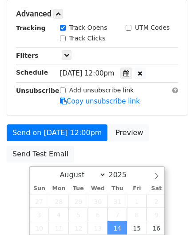 This screenshot has height=235, width=194. I want to click on label: Track Opens, so click(88, 28).